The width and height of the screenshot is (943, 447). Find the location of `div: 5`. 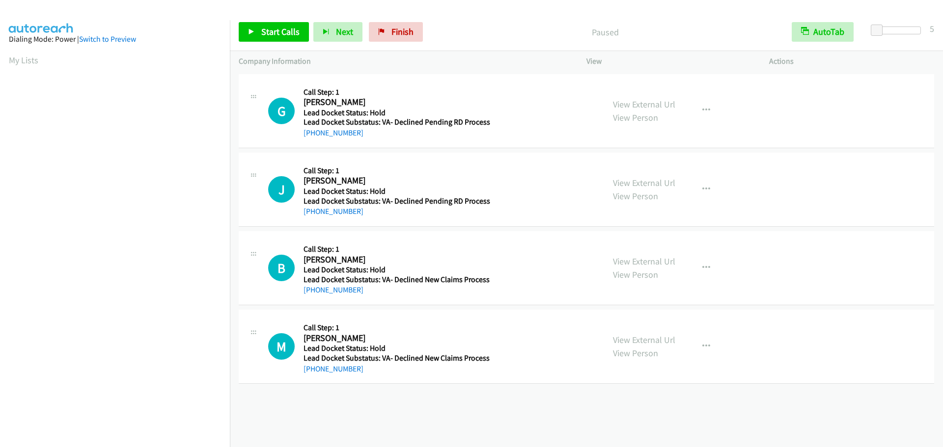

div: 5 is located at coordinates (932, 28).